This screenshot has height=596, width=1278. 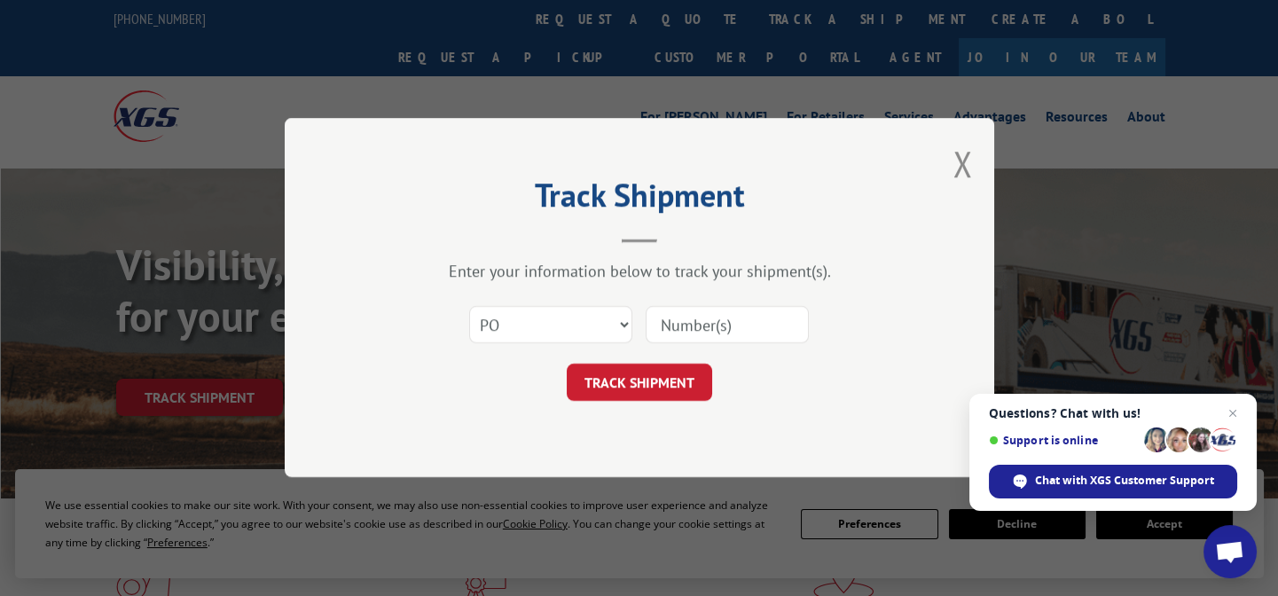 I want to click on button: TRACK SHIPMENT, so click(x=639, y=383).